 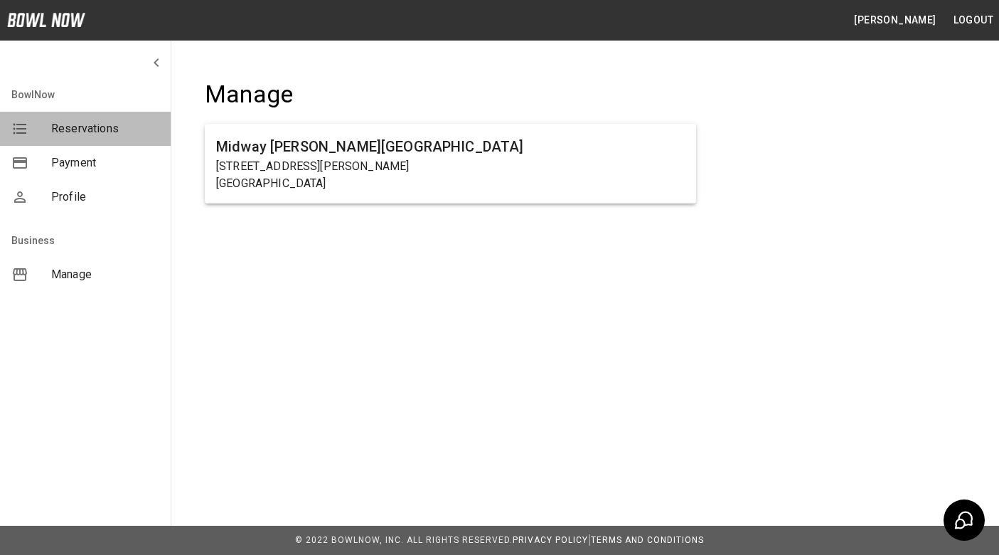 What do you see at coordinates (46, 20) in the screenshot?
I see `img: logo` at bounding box center [46, 20].